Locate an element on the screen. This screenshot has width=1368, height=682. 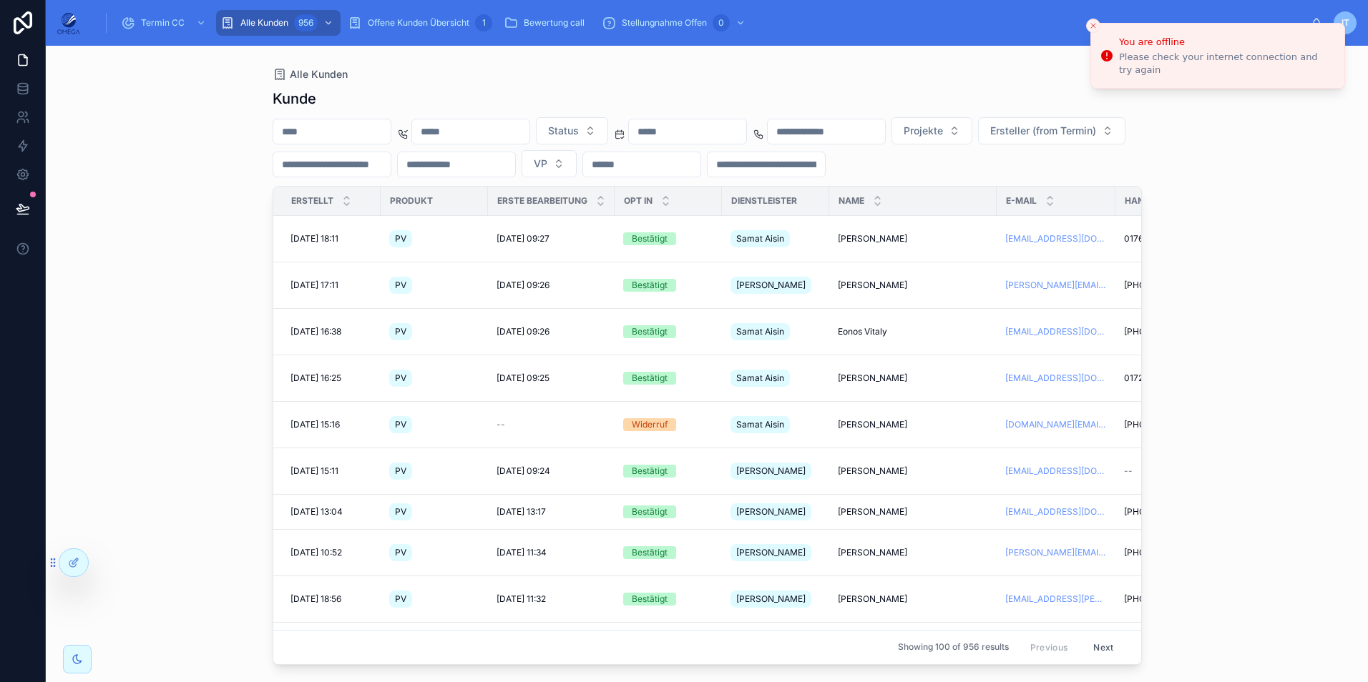
a: Eonos Vitaly is located at coordinates (913, 332).